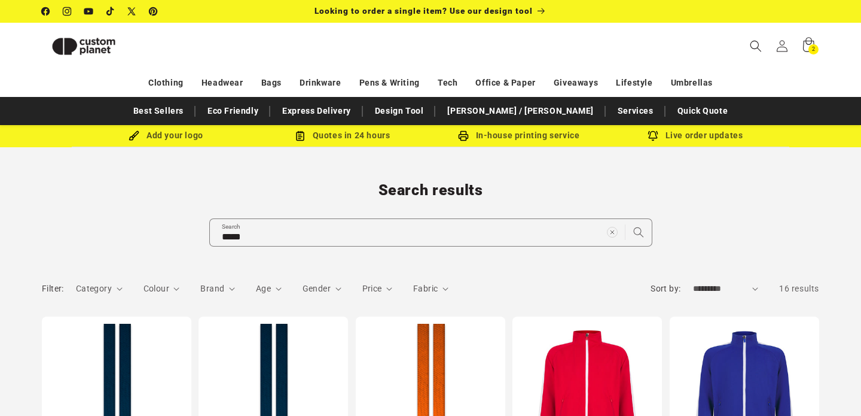 This screenshot has width=861, height=416. I want to click on img: Custom Planet, so click(84, 46).